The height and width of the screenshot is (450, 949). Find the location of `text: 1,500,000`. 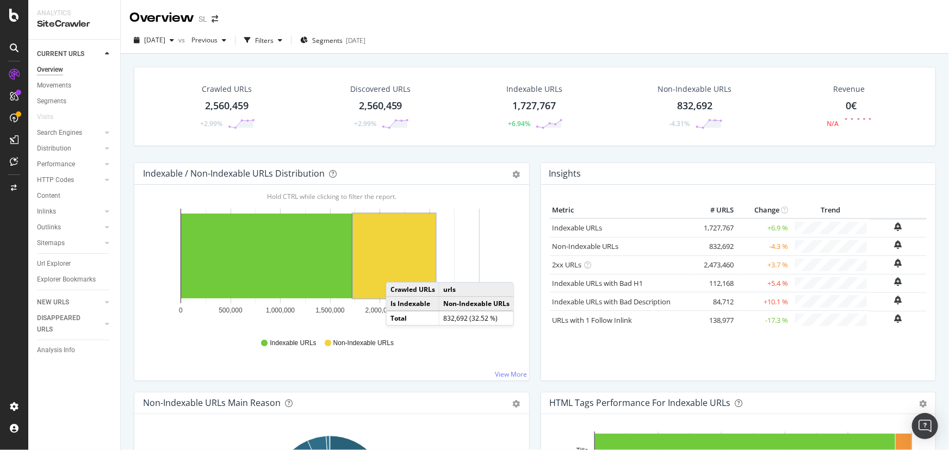

text: 1,500,000 is located at coordinates (330, 311).